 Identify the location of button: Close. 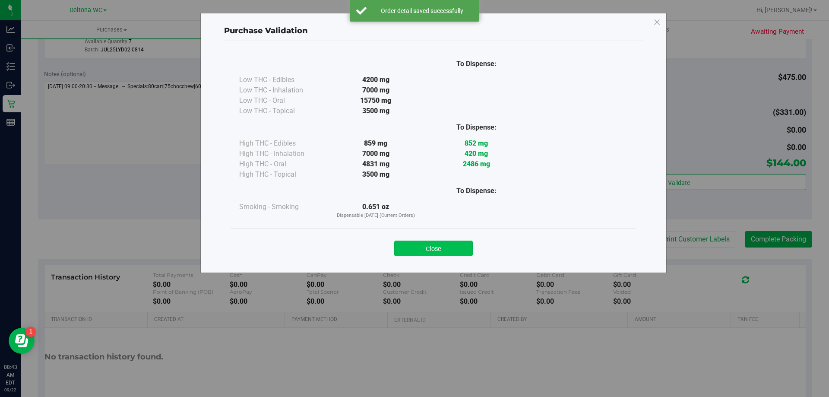
(433, 248).